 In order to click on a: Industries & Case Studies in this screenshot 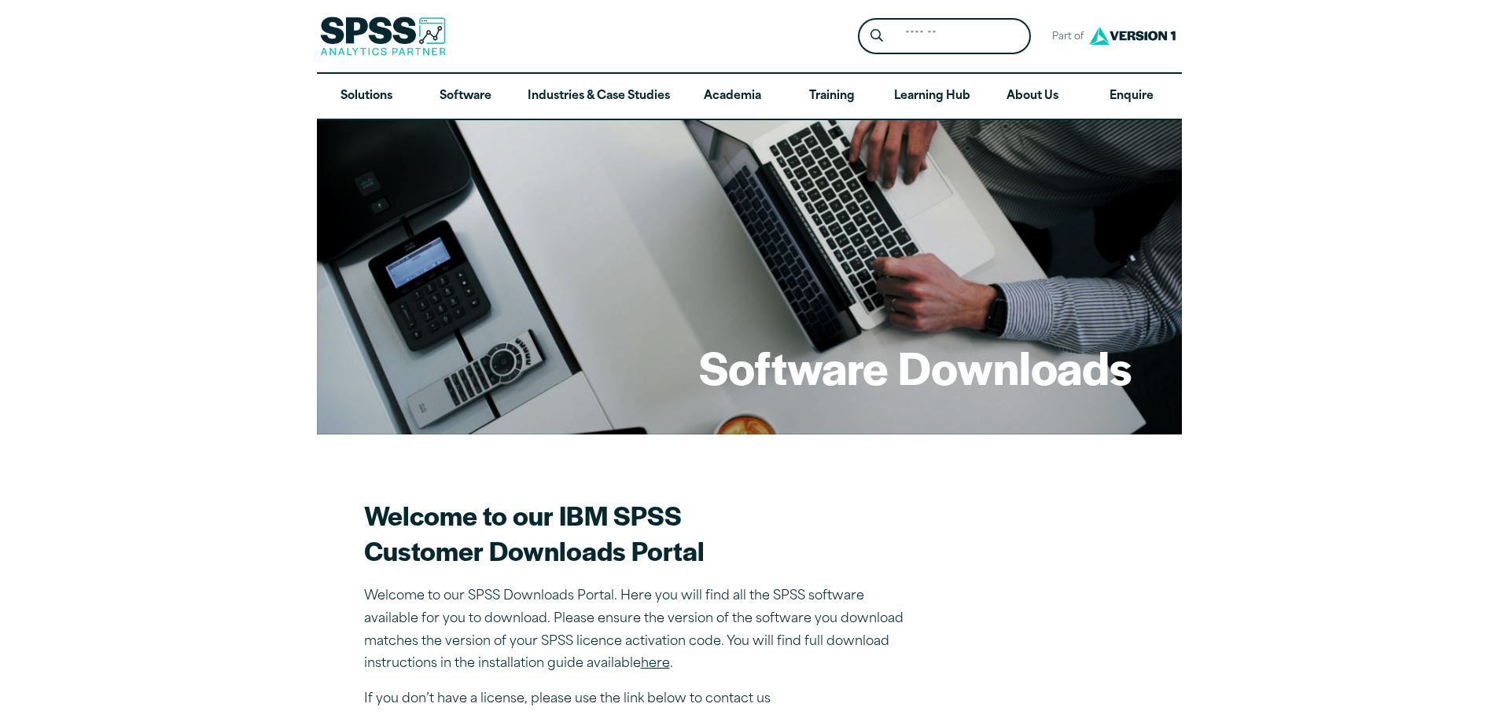, I will do `click(598, 97)`.